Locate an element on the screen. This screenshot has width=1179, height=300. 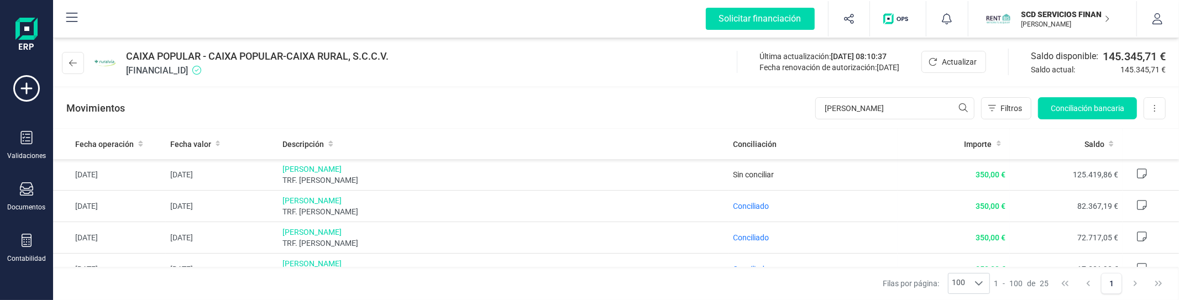
span: 1 is located at coordinates (997, 284).